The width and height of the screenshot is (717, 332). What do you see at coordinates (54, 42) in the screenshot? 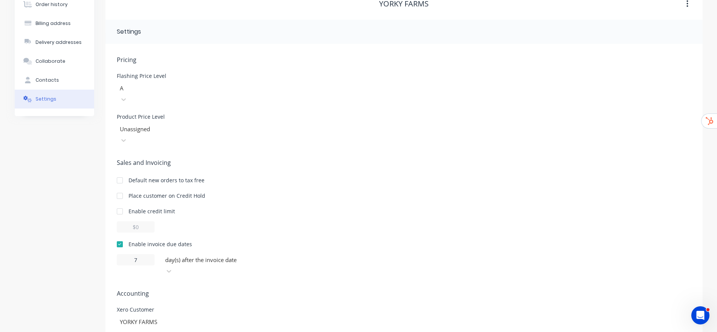
I see `button: Delivery addresses` at bounding box center [54, 42].